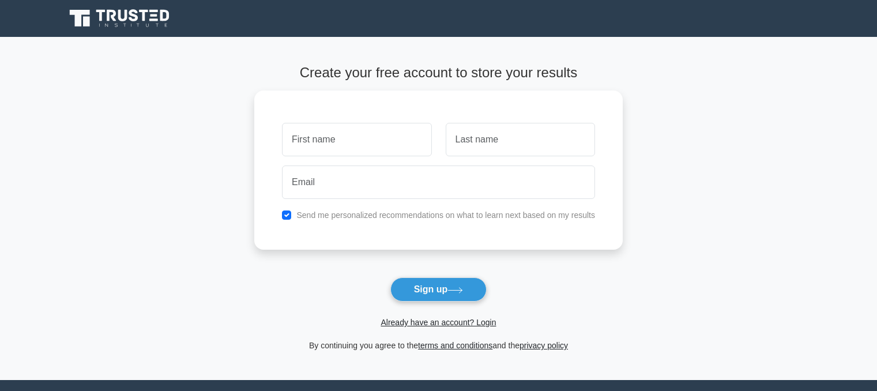 The width and height of the screenshot is (877, 391). I want to click on input: Email, so click(438, 182).